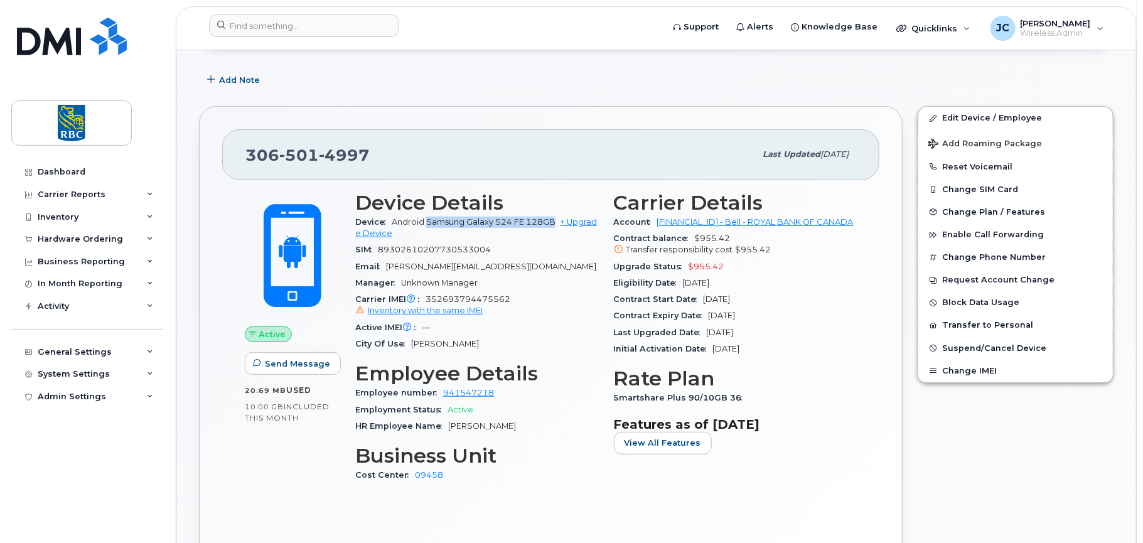 The image size is (1143, 543). What do you see at coordinates (297, 363) in the screenshot?
I see `span: Send Message` at bounding box center [297, 363].